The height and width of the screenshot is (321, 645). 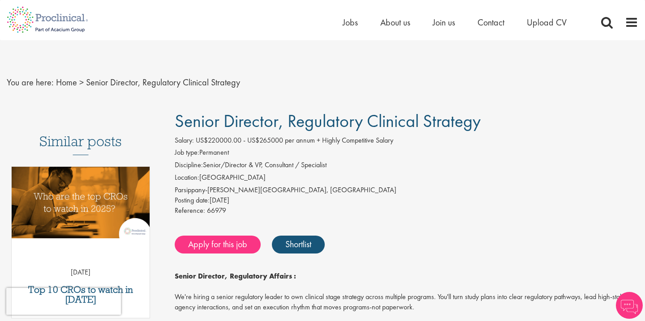 What do you see at coordinates (395, 22) in the screenshot?
I see `a: About us` at bounding box center [395, 22].